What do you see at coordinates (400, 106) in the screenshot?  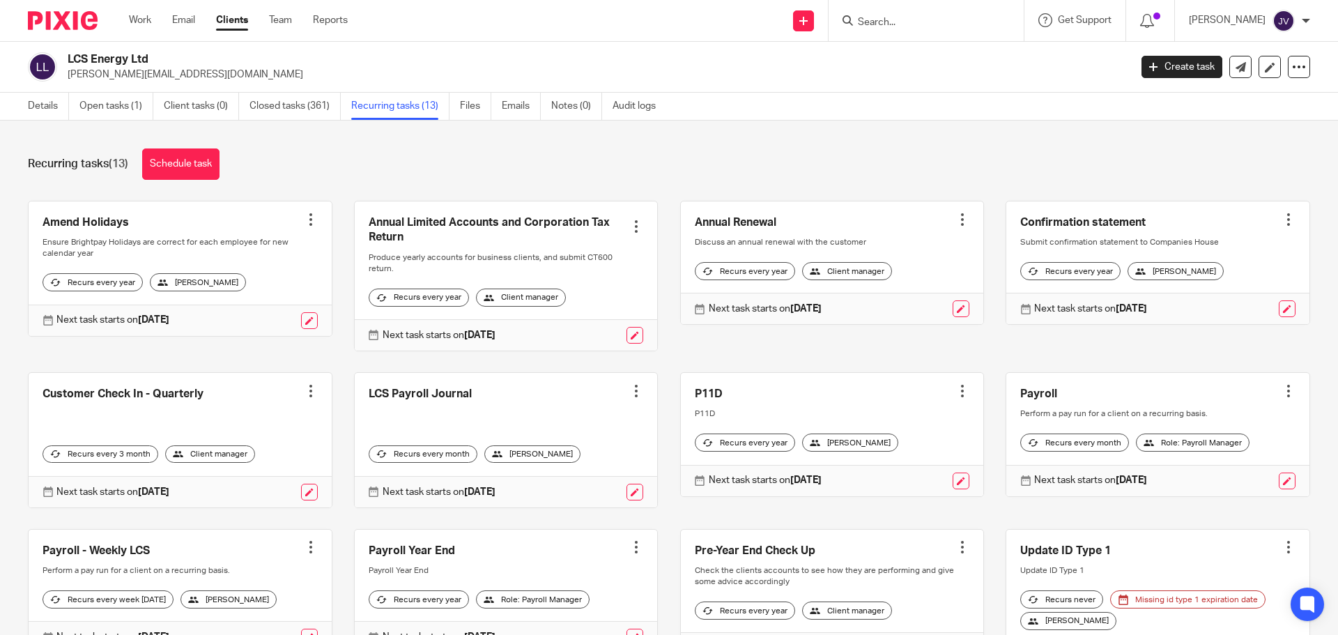 I see `a: Recurring tasks (13)` at bounding box center [400, 106].